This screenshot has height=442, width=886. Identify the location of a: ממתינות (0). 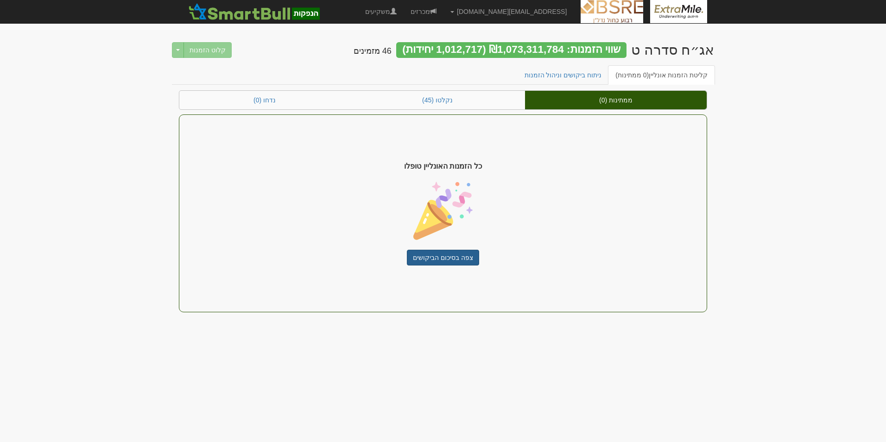
(616, 100).